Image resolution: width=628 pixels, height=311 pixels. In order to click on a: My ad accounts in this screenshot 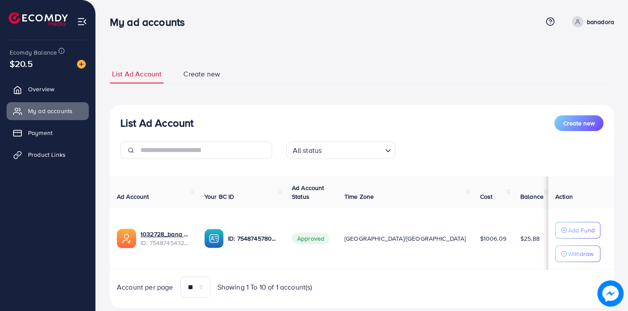, I will do `click(48, 111)`.